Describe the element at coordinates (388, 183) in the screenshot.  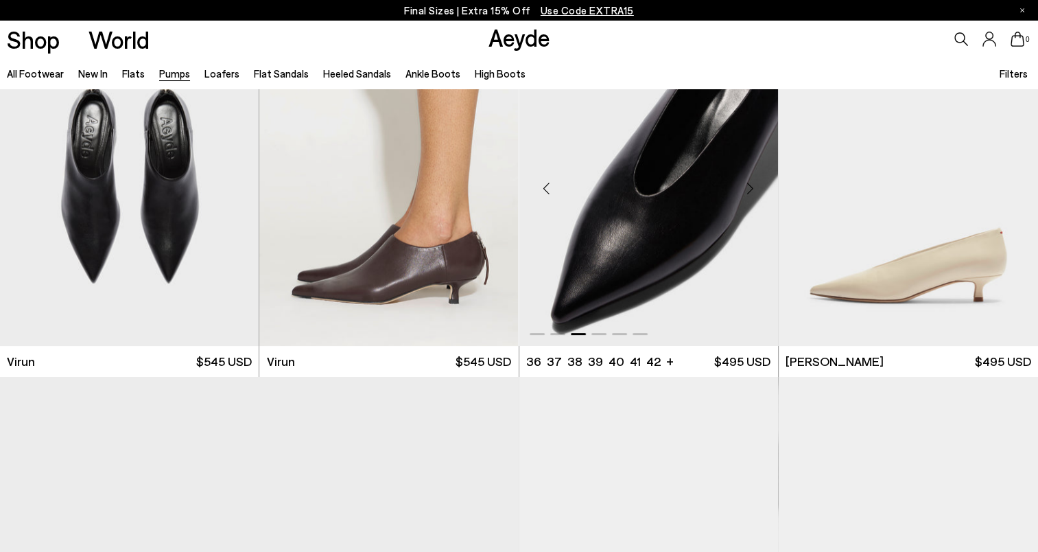
I see `div: 6 / 6` at that location.